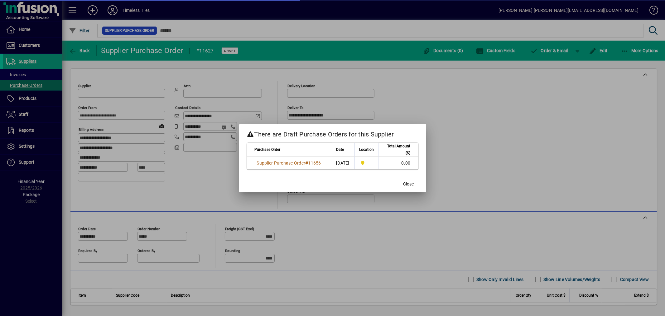 Image resolution: width=665 pixels, height=316 pixels. Describe the element at coordinates (366, 149) in the screenshot. I see `span: Location` at that location.